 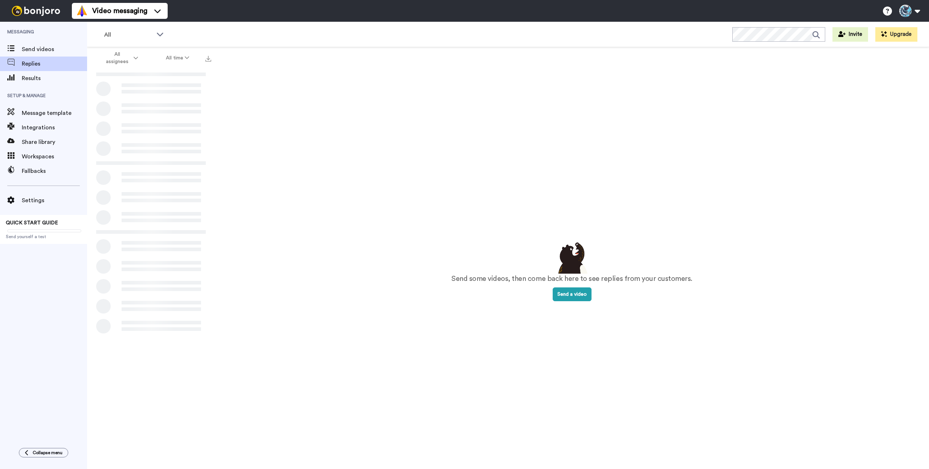 What do you see at coordinates (54, 201) in the screenshot?
I see `span: Settings` at bounding box center [54, 201].